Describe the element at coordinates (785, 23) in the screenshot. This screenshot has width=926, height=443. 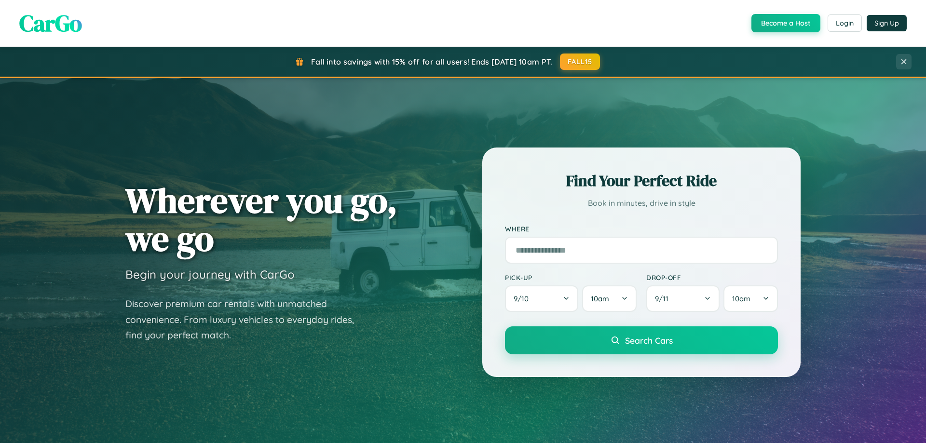
I see `button: Become a Host` at that location.